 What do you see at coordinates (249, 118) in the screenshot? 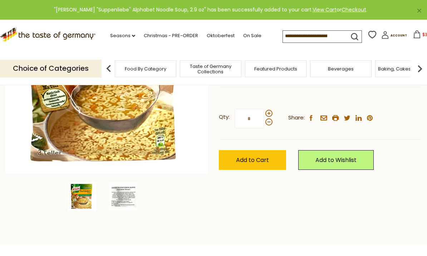
I see `input: Qty:` at bounding box center [249, 118].